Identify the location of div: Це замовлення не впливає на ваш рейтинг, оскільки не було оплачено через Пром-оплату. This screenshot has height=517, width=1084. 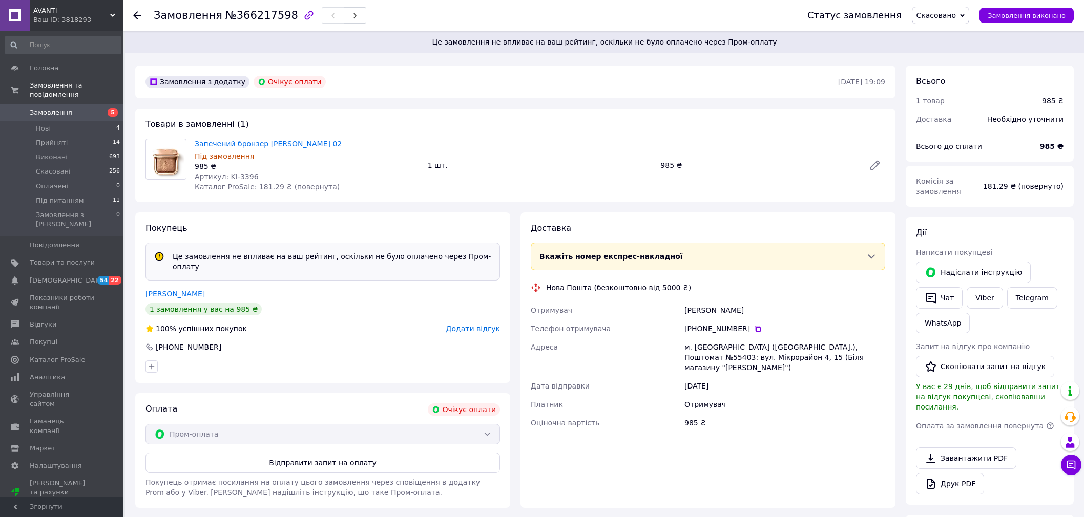
(332, 262).